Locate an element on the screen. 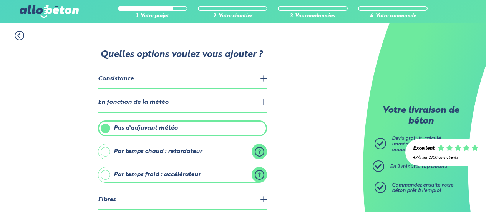 The height and width of the screenshot is (212, 486). div: 4. Votre commande is located at coordinates (393, 16).